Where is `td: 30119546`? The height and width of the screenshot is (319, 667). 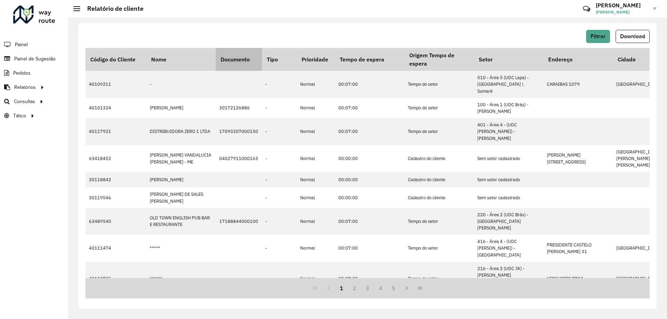
td: 30119546 is located at coordinates (116, 198).